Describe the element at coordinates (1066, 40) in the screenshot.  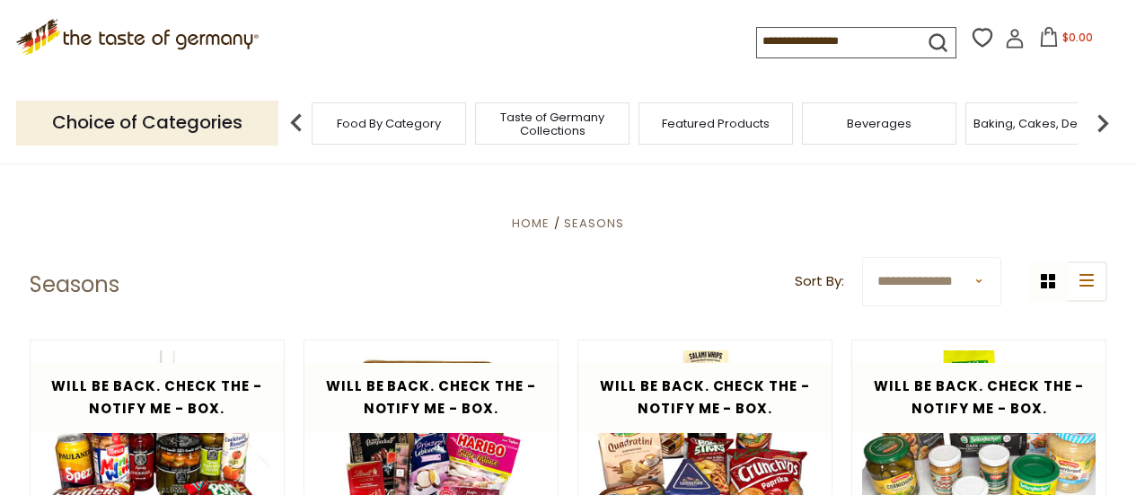
I see `button: $0.00` at that location.